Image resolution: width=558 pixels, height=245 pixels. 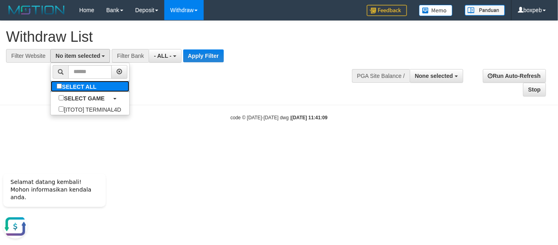 What do you see at coordinates (514, 76) in the screenshot?
I see `a: Run Auto-Refresh` at bounding box center [514, 76].